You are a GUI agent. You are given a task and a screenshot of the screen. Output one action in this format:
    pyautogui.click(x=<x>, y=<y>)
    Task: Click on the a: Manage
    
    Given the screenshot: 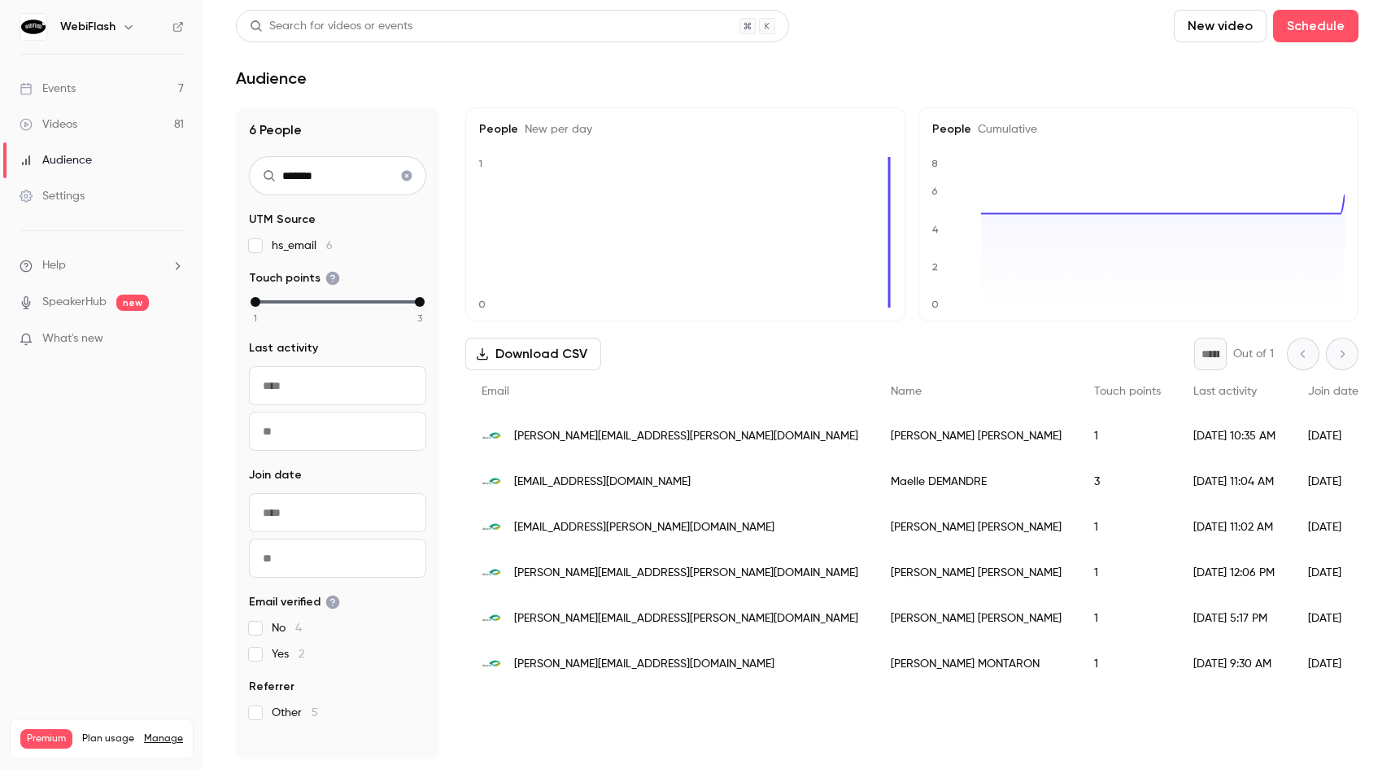 What is the action you would take?
    pyautogui.click(x=164, y=739)
    